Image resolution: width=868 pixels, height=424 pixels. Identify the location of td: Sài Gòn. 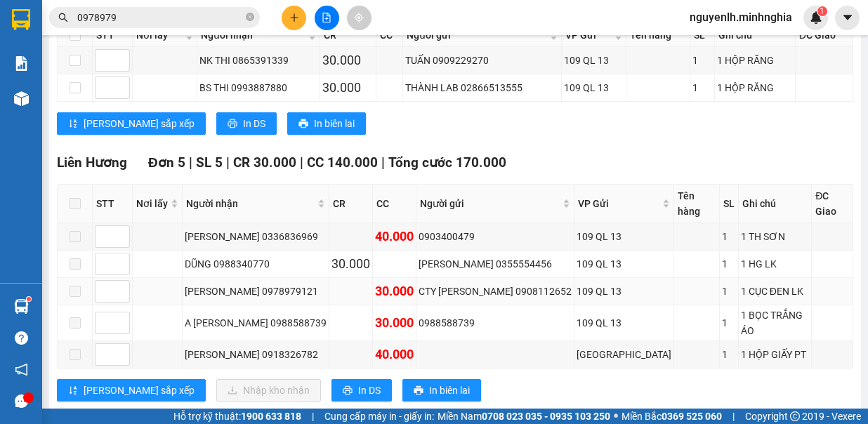
(624, 355).